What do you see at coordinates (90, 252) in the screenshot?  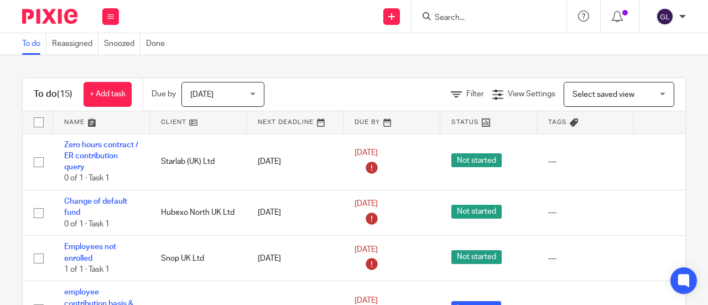 I see `a: Employees not enrolled` at bounding box center [90, 252].